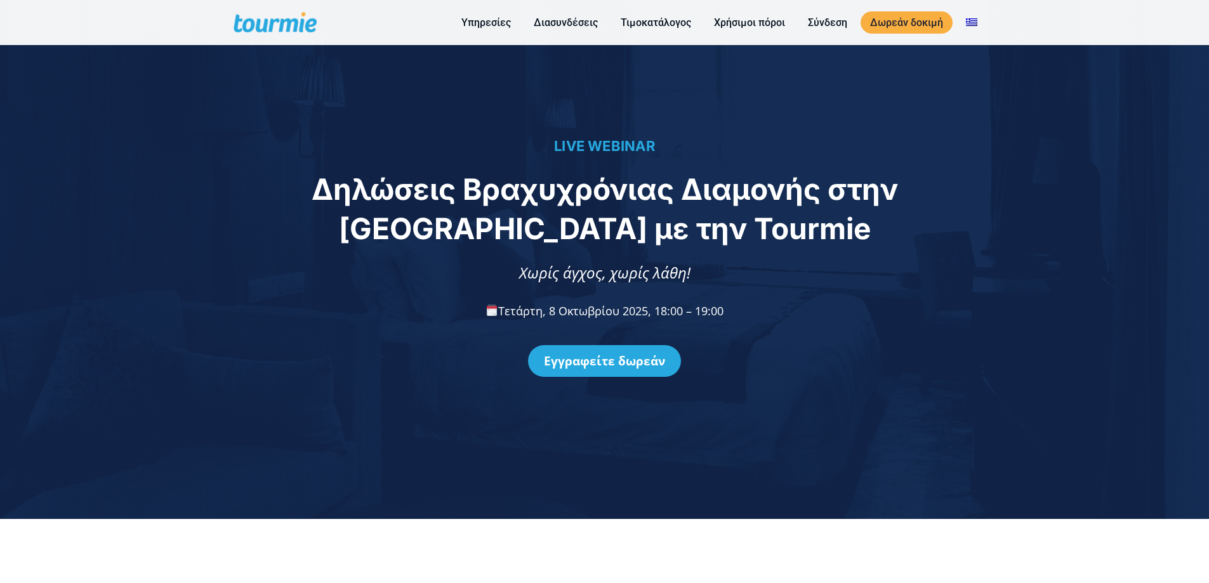  I want to click on a: Υπηρεσίες, so click(486, 22).